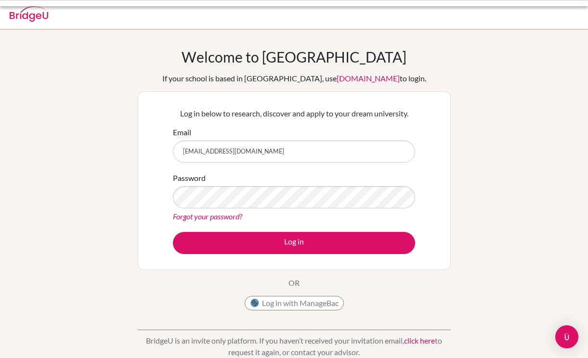 This screenshot has width=588, height=358. Describe the element at coordinates (294, 114) in the screenshot. I see `p: Log in below to research, discover and apply to your dream university.` at that location.